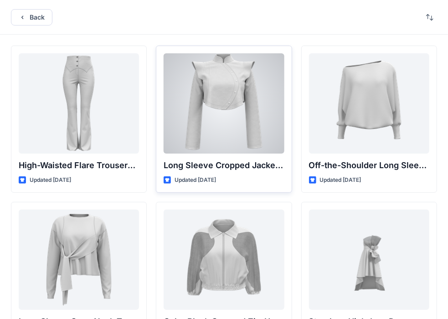 The image size is (448, 319). I want to click on a: Off-the-Shoulder Long Sleeve Top, so click(369, 103).